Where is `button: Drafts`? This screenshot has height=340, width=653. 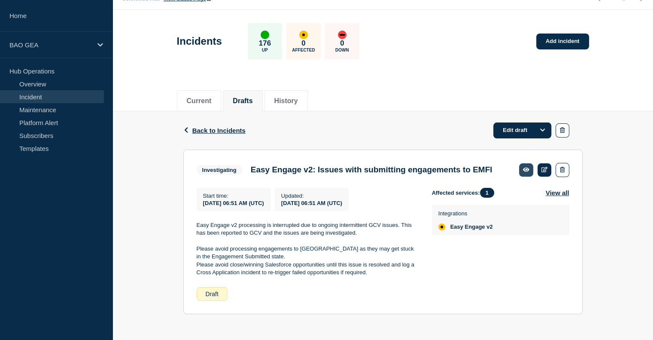
button: Drafts is located at coordinates (243, 101).